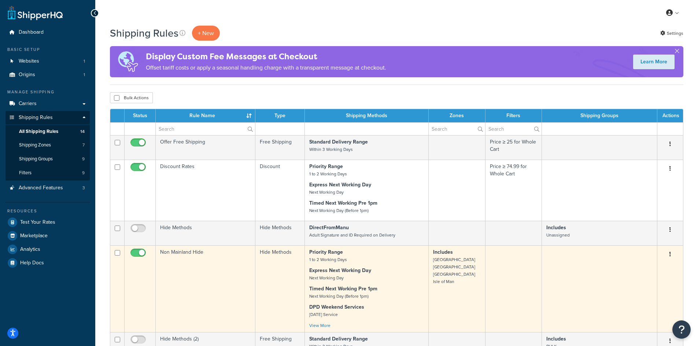  I want to click on span: Advanced Features, so click(41, 188).